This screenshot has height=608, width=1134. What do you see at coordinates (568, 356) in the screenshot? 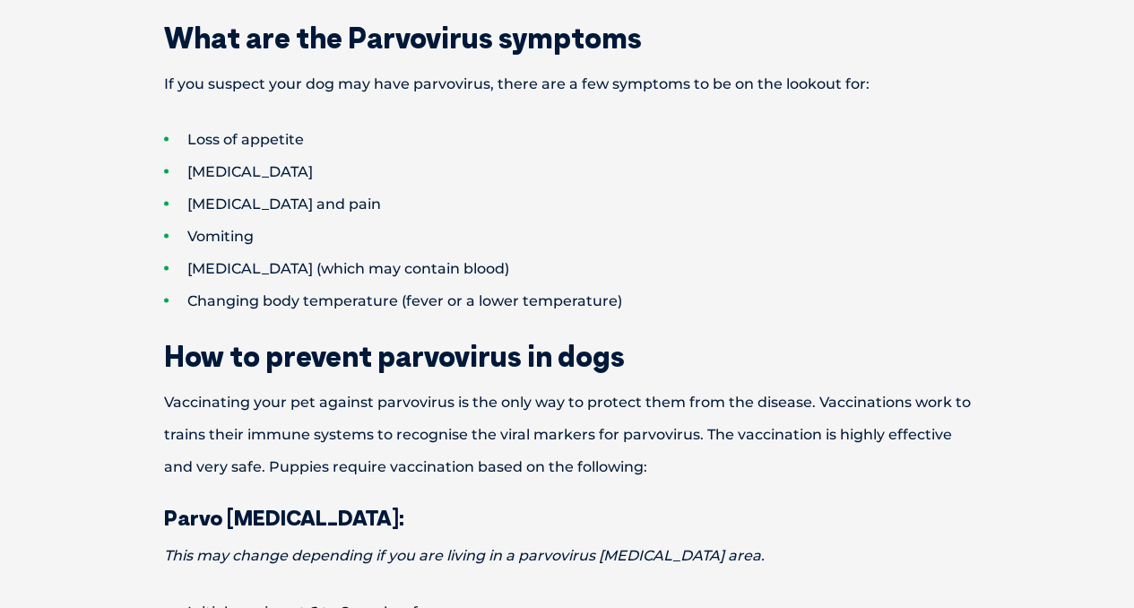
I see `h2: How to prevent parvovirus in dogs` at bounding box center [568, 356].